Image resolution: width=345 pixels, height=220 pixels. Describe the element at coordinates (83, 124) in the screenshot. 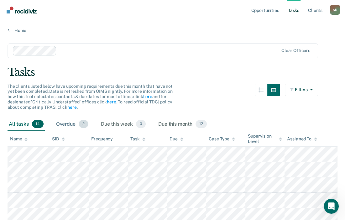

I see `span: 2` at that location.